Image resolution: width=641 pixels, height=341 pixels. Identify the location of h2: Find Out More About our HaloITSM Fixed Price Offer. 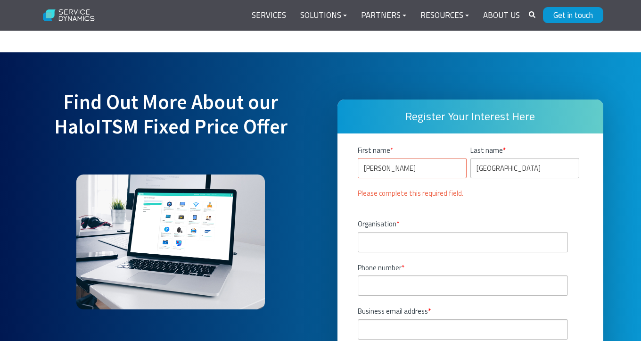
(171, 126).